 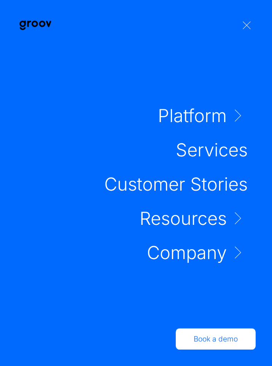 What do you see at coordinates (35, 25) in the screenshot?
I see `img: Groov | Workplace Science Platform | Unlock Performance | Drive Results` at bounding box center [35, 25].